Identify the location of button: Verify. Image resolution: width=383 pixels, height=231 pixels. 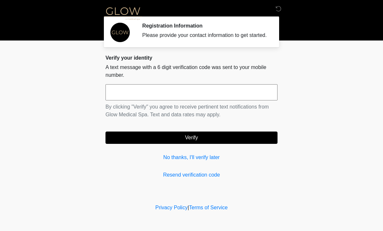
(191, 138).